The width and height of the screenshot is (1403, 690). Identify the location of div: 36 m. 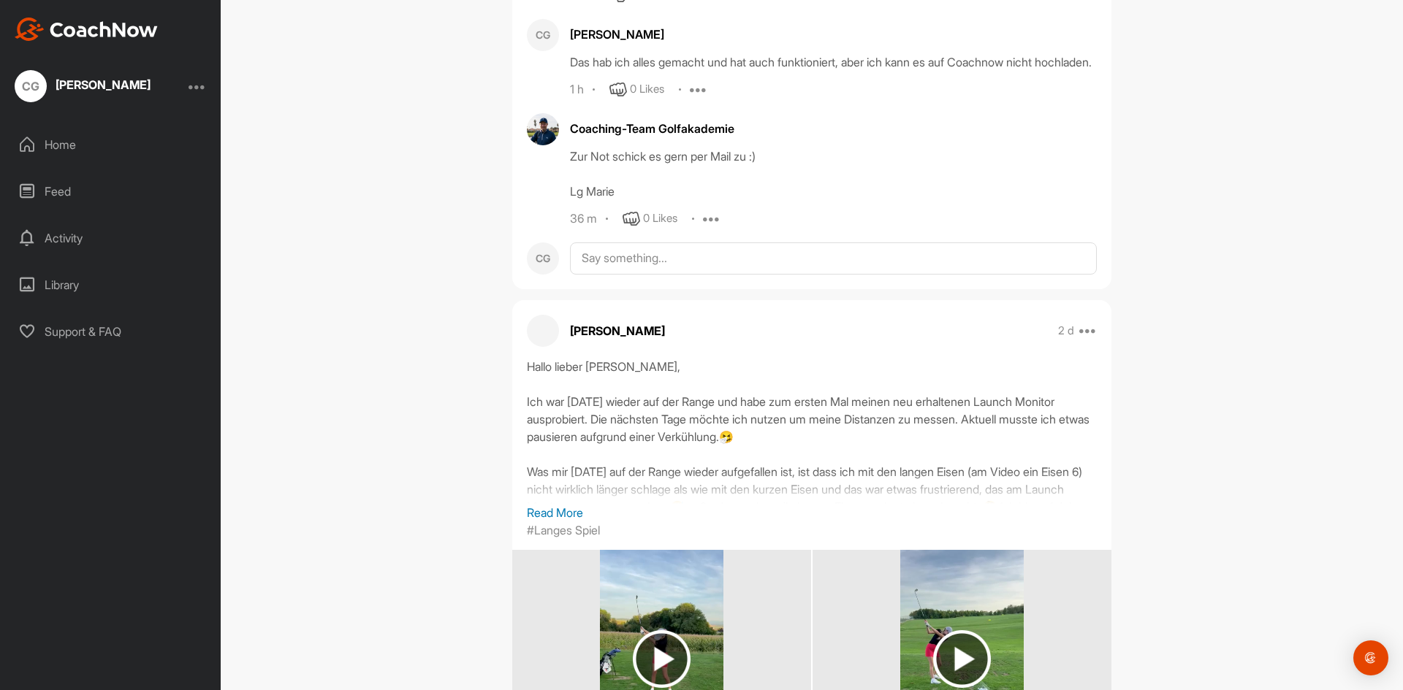
(583, 219).